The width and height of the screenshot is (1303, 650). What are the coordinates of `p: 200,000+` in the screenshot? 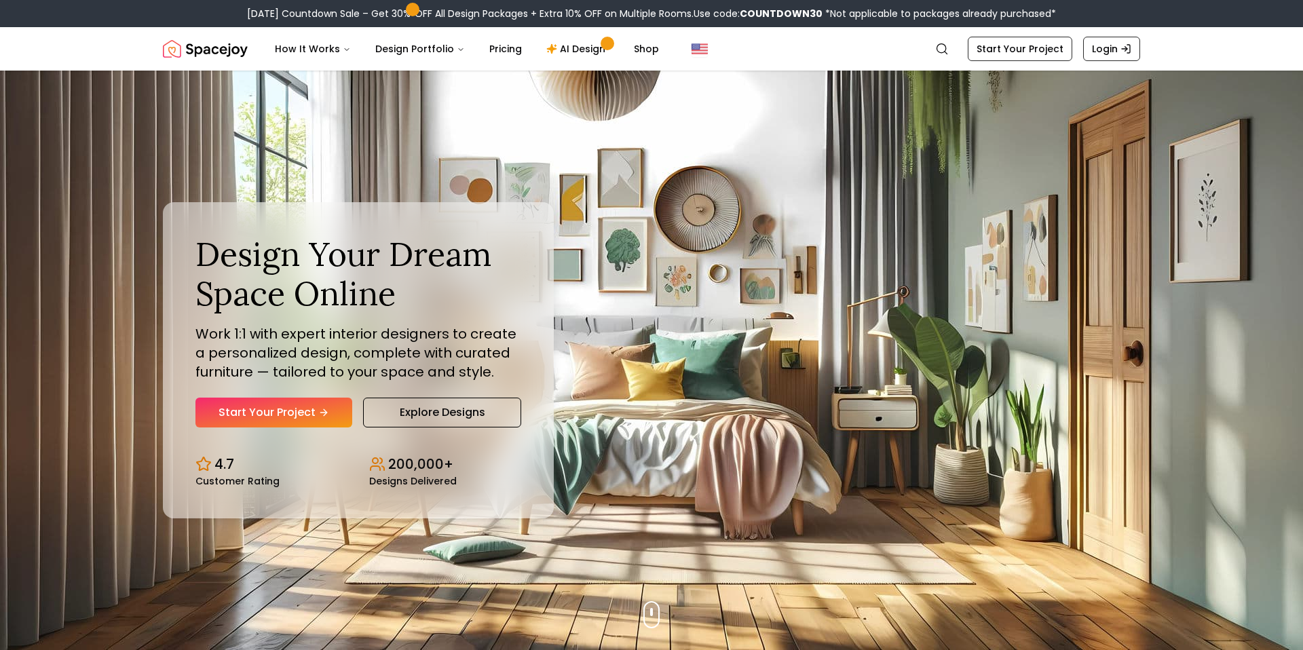 It's located at (421, 464).